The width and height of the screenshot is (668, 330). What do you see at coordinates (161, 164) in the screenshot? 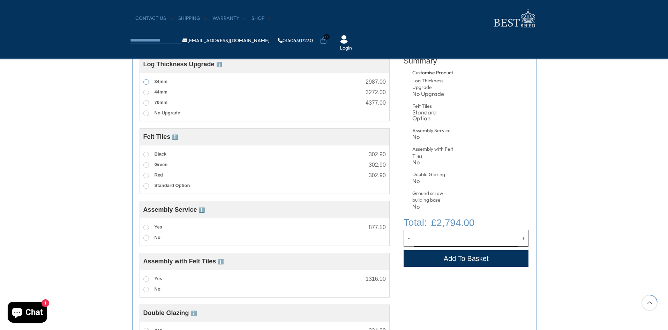
I see `span: Green` at bounding box center [161, 164].